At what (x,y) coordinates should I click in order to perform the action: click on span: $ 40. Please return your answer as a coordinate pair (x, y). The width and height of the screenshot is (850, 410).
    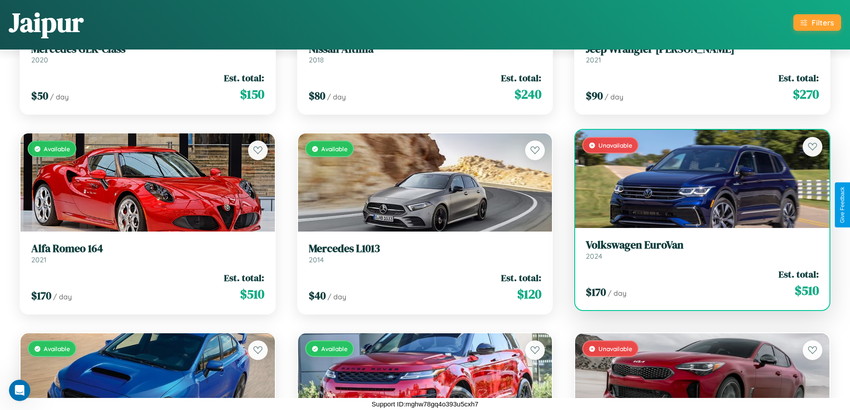
    Looking at the image, I should click on (317, 295).